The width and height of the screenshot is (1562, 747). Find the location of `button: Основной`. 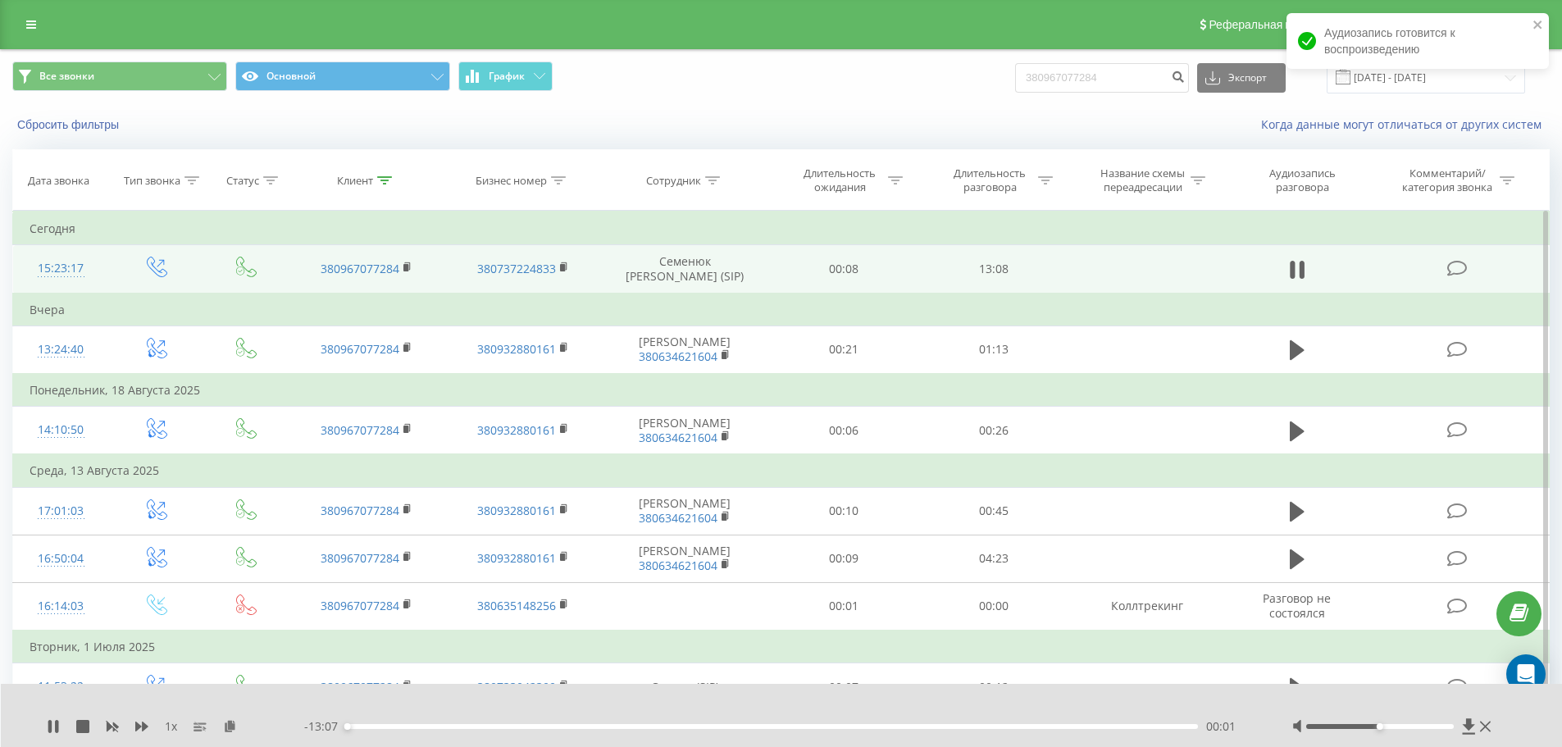

button: Основной is located at coordinates (343, 76).